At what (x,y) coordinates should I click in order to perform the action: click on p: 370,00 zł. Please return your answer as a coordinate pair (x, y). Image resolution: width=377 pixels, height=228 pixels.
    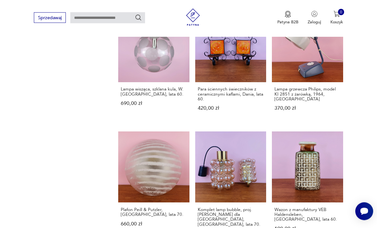
    Looking at the image, I should click on (307, 108).